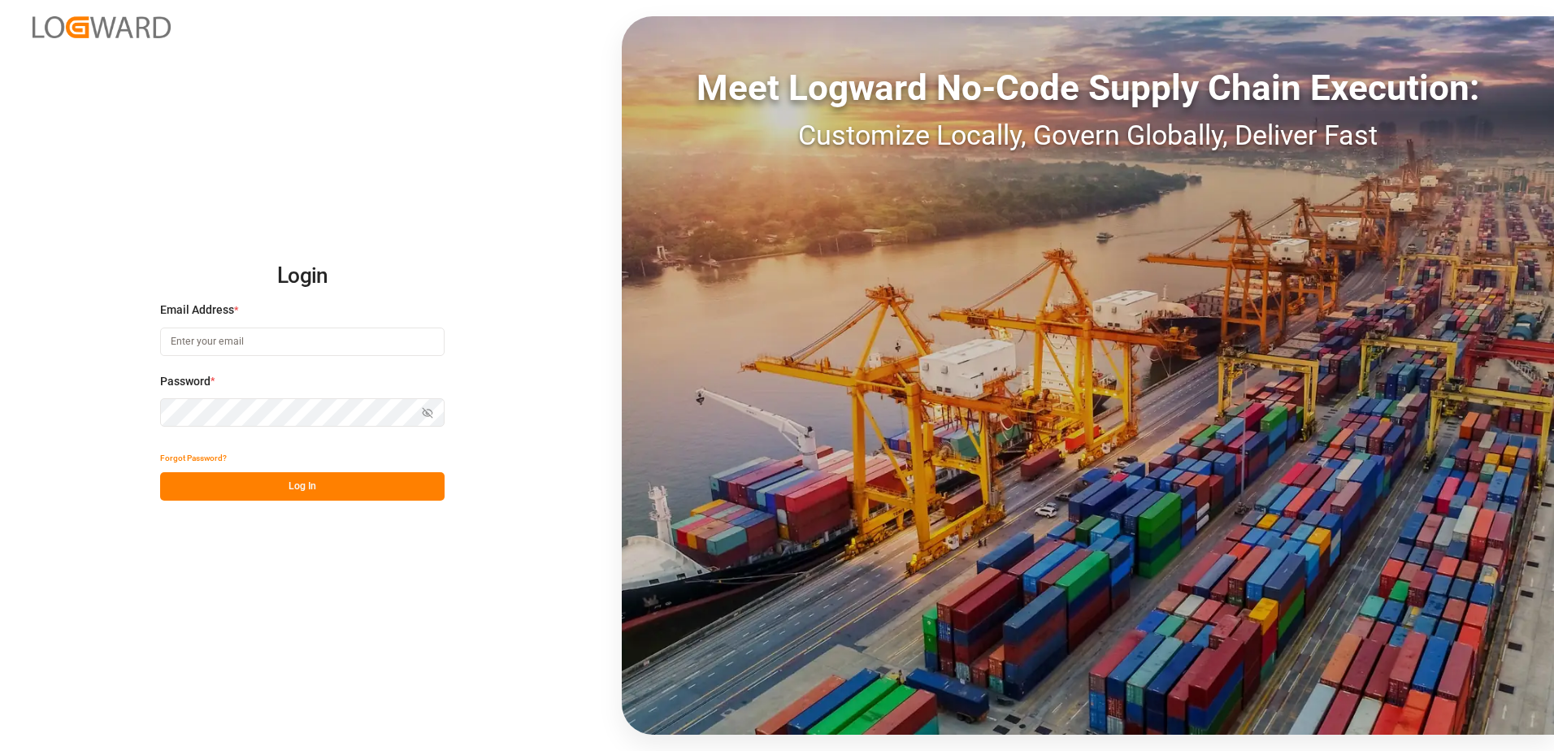 This screenshot has height=751, width=1554. Describe the element at coordinates (302, 486) in the screenshot. I see `button: Log In` at that location.